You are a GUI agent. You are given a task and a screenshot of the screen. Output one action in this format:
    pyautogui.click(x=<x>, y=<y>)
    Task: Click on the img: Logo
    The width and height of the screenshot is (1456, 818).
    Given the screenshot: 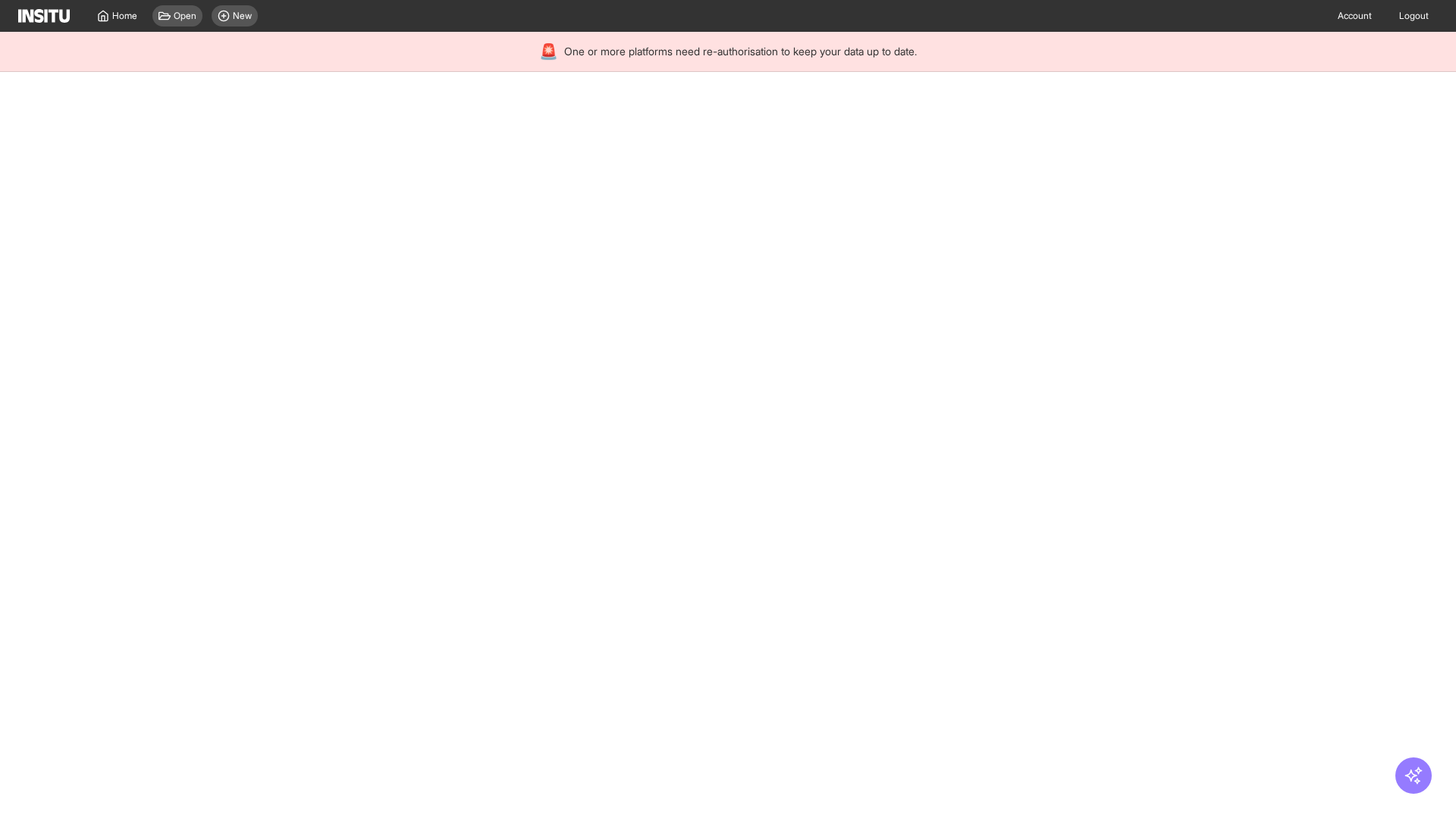 What is the action you would take?
    pyautogui.click(x=44, y=16)
    